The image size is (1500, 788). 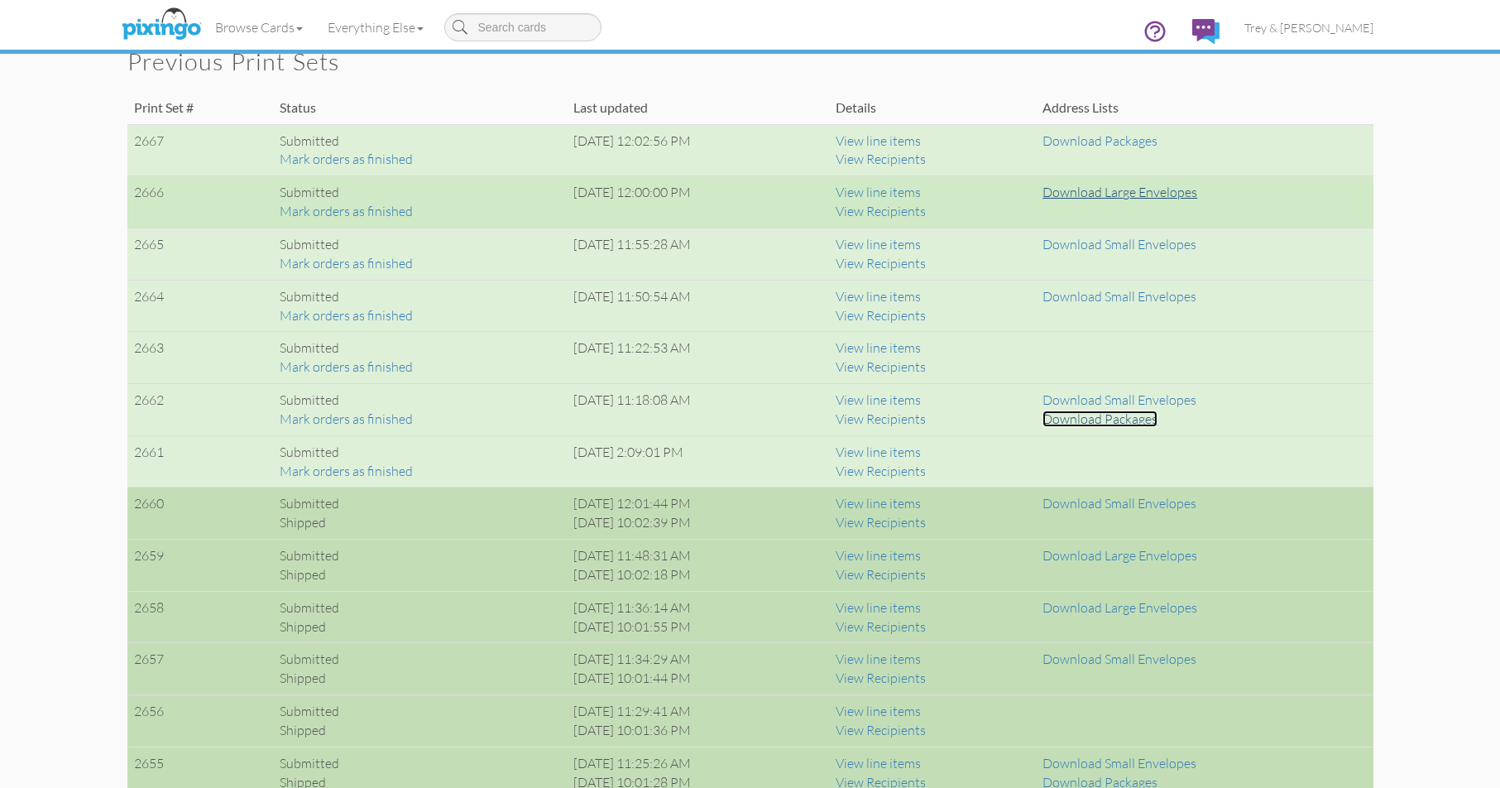 What do you see at coordinates (932, 108) in the screenshot?
I see `td: Details` at bounding box center [932, 108].